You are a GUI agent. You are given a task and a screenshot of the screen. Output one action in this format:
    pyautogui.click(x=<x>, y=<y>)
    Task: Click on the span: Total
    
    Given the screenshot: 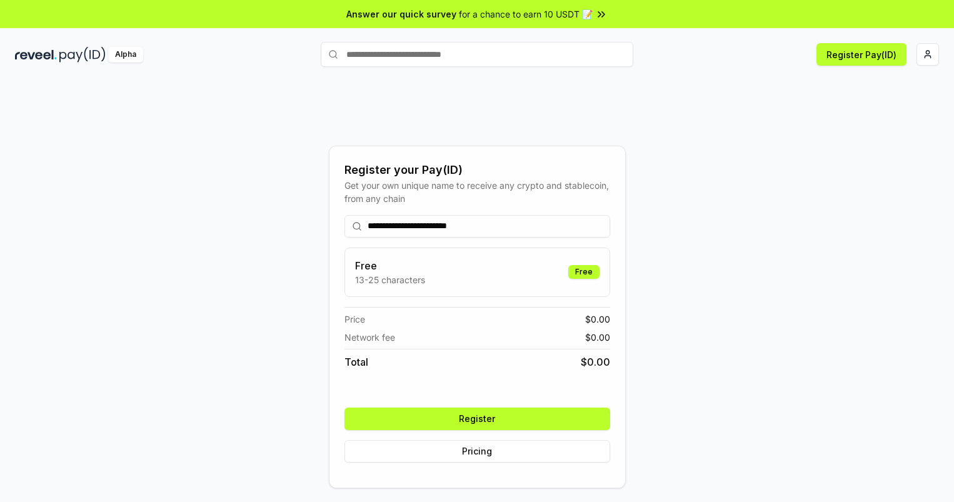 What is the action you would take?
    pyautogui.click(x=356, y=362)
    